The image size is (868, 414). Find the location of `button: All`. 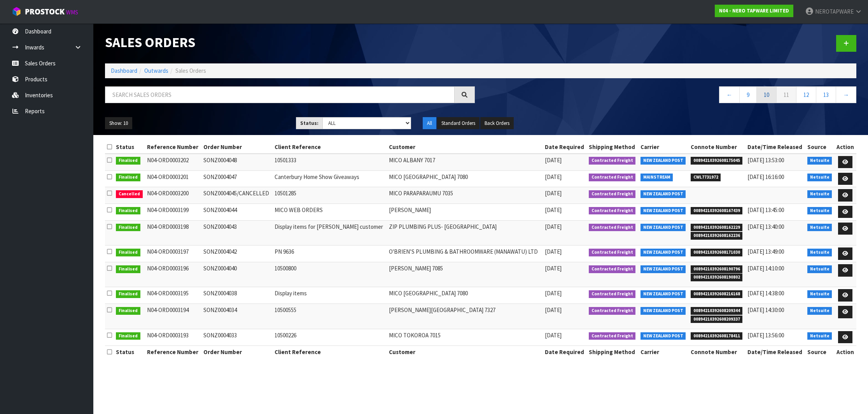

button: All is located at coordinates (429, 123).